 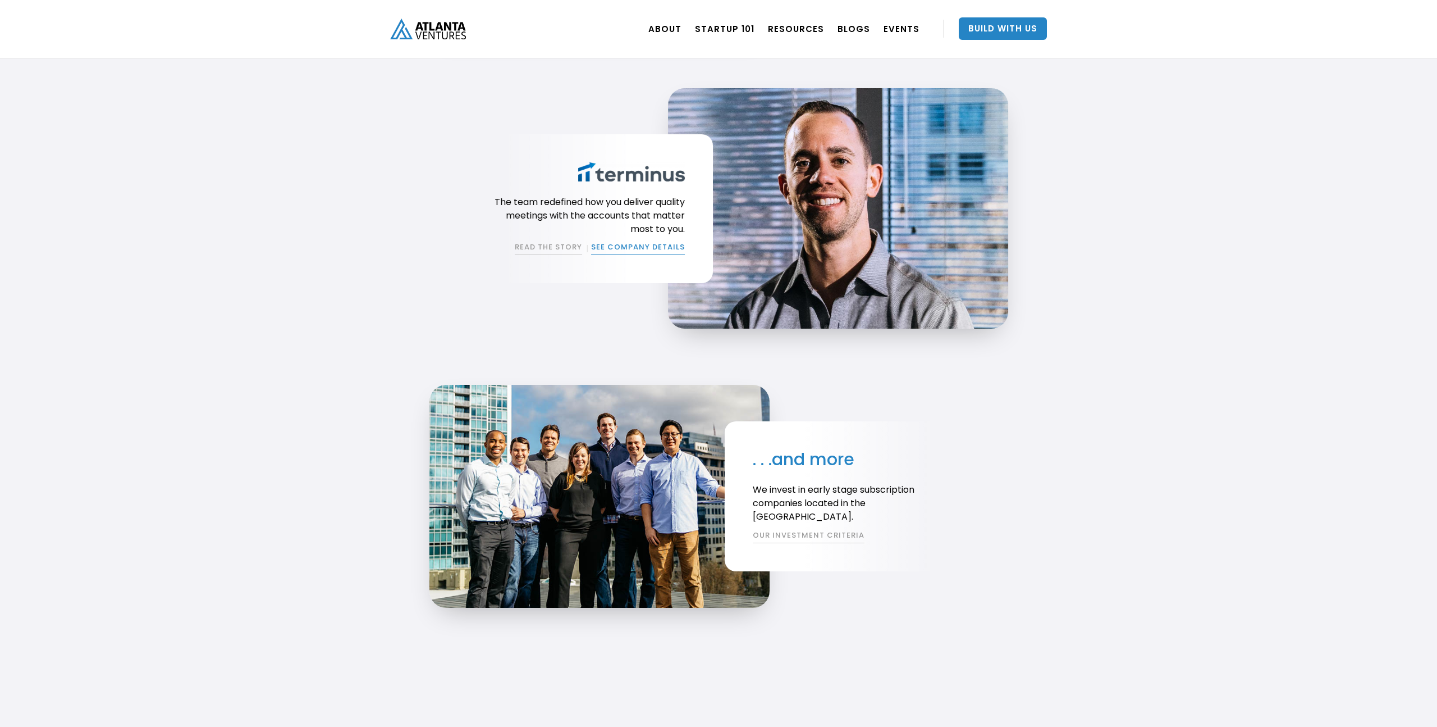 What do you see at coordinates (586, 216) in the screenshot?
I see `p: The team redefined how you deliver quality meetings with the accounts that matter most to you.` at bounding box center [586, 216].